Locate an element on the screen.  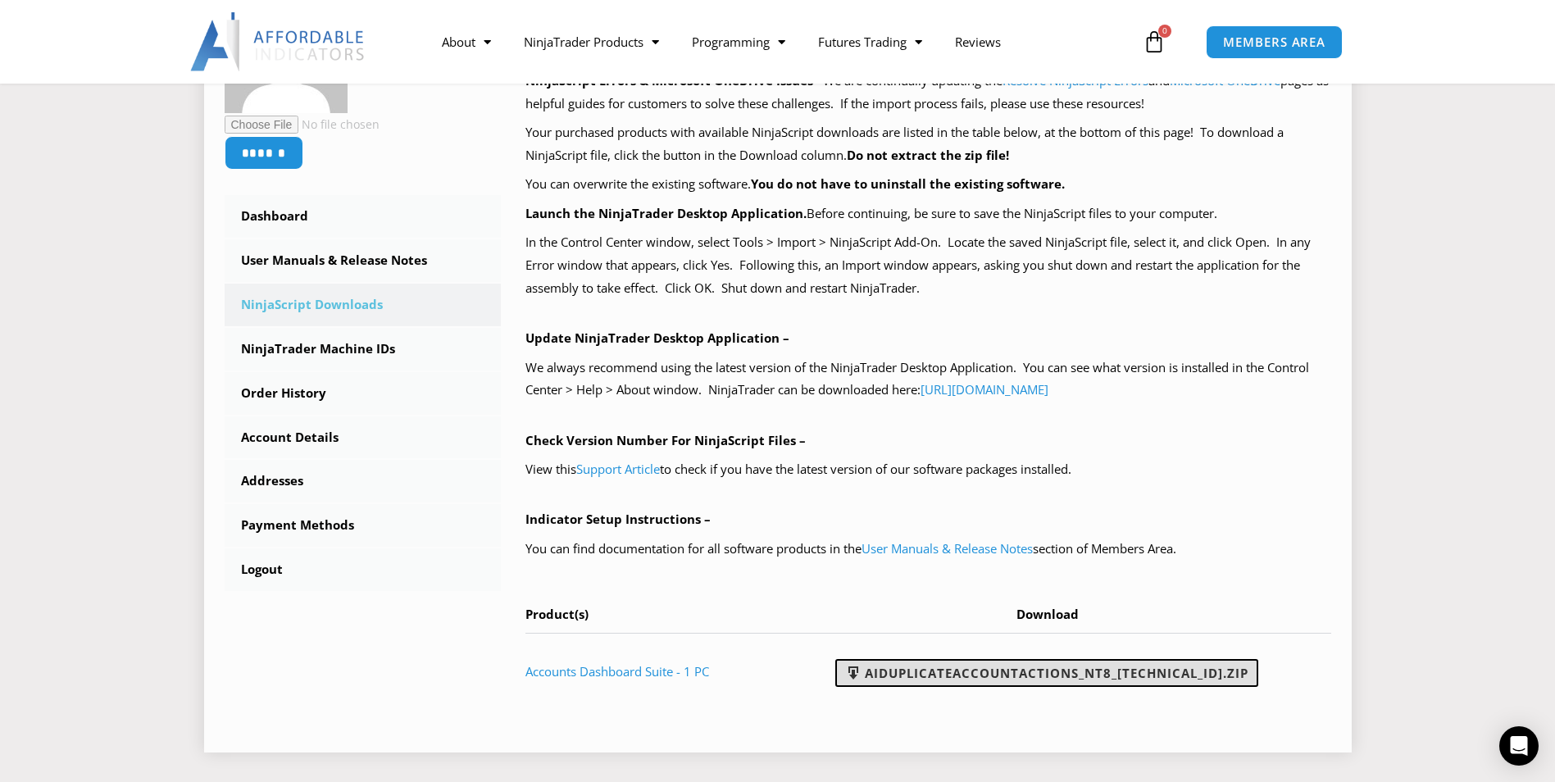
p: Before continuing, be sure to save the NinjaScript files to your computer. is located at coordinates (928, 214).